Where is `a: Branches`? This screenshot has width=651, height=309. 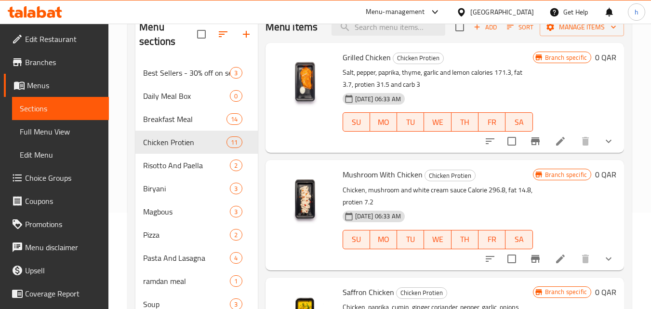
a: Branches is located at coordinates (56, 62).